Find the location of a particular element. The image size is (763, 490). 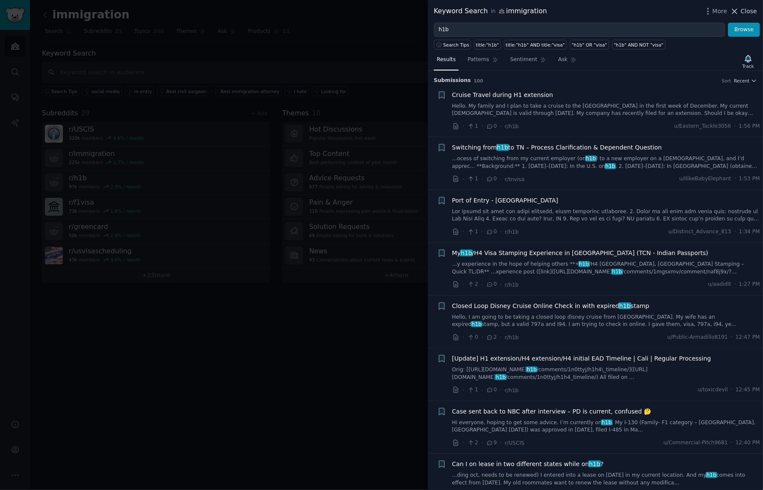

span: u/IlikeBabyElephant is located at coordinates (705, 179).